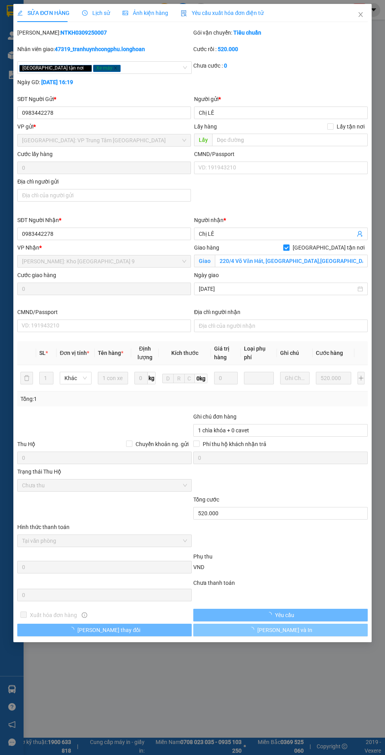 The width and height of the screenshot is (385, 755). I want to click on span: Định lượng, so click(145, 353).